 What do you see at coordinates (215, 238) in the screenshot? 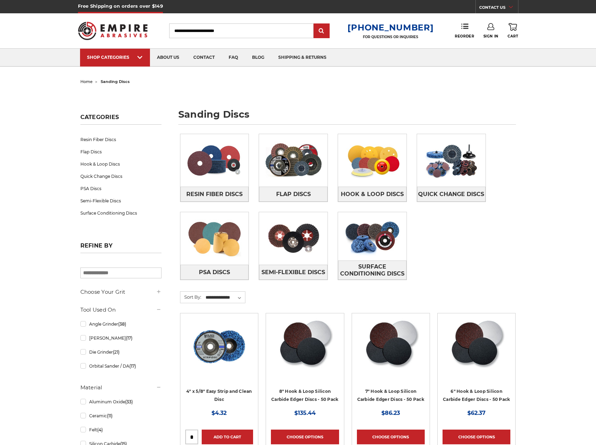
I see `img: PSA Discs` at bounding box center [215, 238].